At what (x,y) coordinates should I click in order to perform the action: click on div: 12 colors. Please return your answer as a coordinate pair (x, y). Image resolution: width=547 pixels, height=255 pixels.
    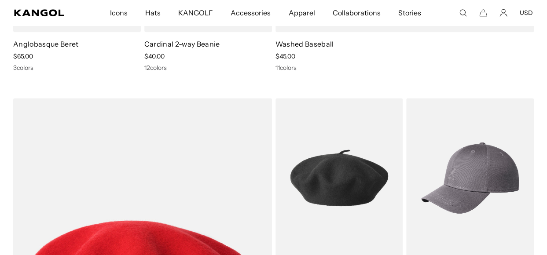
    Looking at the image, I should click on (208, 68).